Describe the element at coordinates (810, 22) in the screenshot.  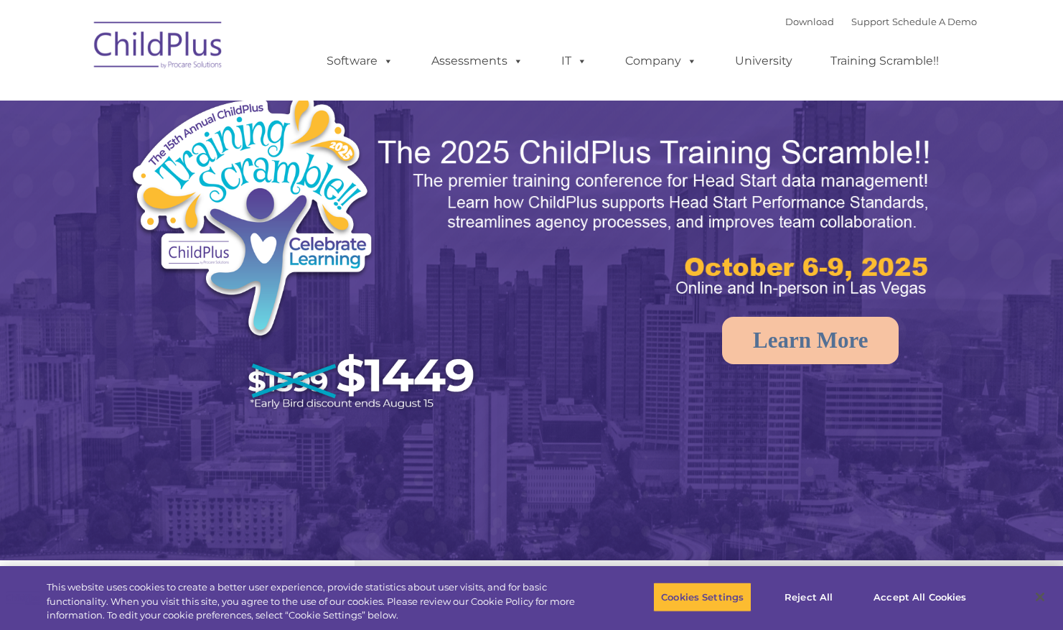
I see `a: Download` at that location.